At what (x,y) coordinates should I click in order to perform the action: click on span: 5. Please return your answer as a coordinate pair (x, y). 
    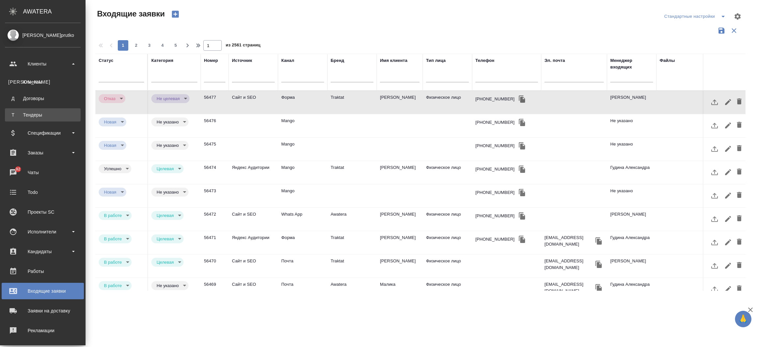
    Looking at the image, I should click on (176, 45).